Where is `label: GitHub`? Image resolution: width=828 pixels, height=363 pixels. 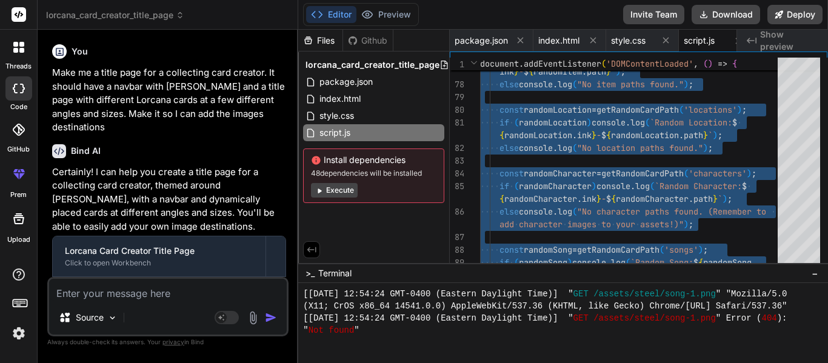 label: GitHub is located at coordinates (18, 149).